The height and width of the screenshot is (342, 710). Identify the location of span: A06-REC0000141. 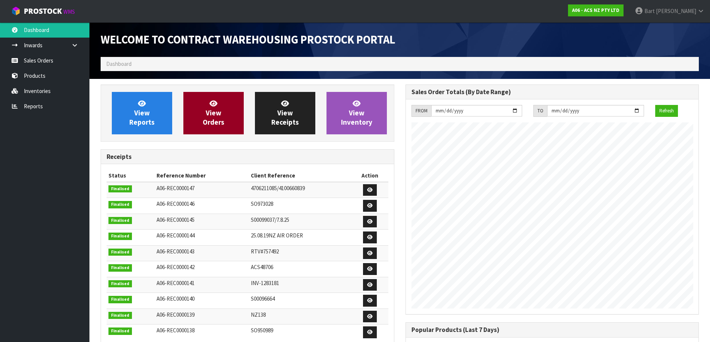
(175, 283).